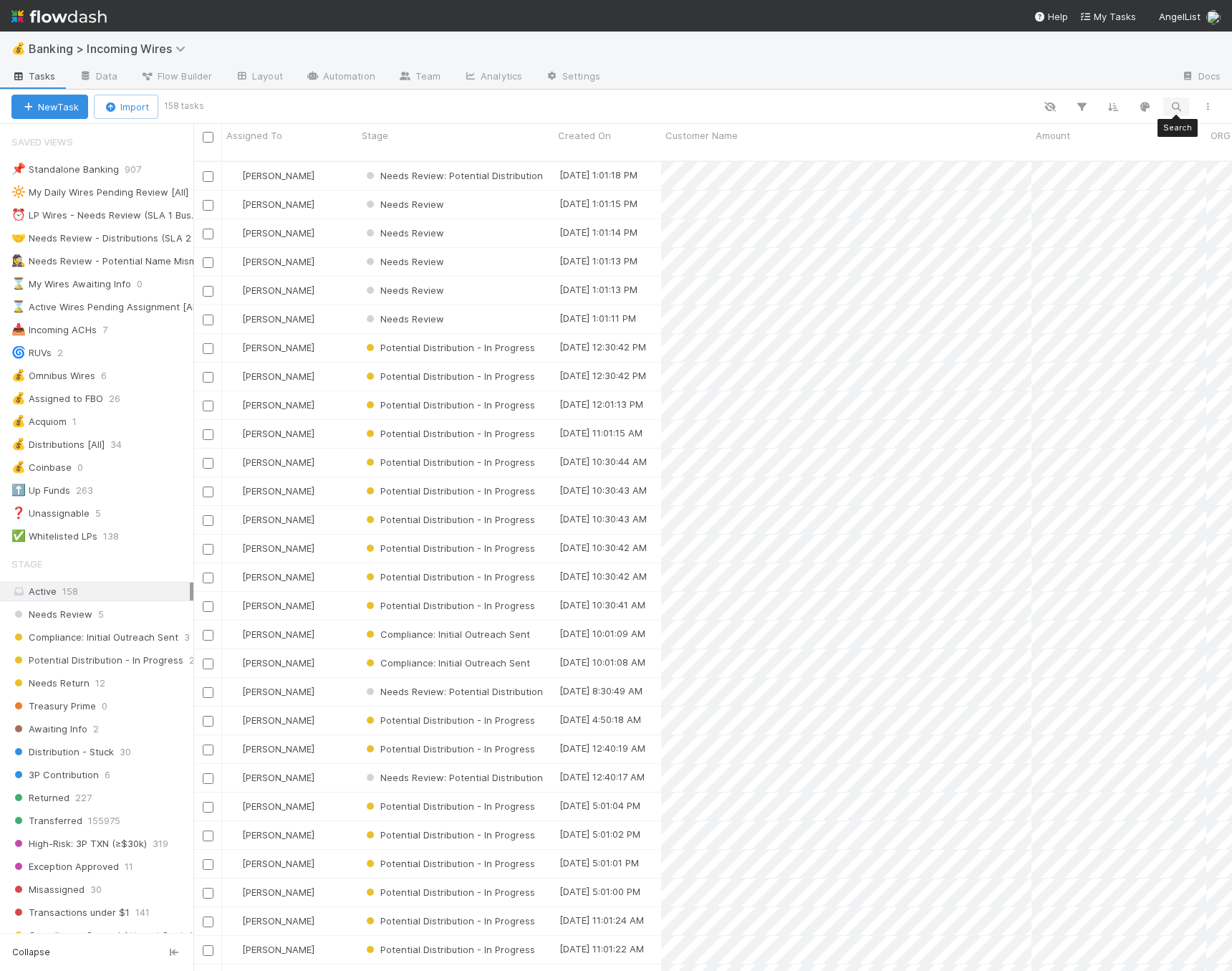 This screenshot has height=971, width=1232. I want to click on span: Assigned To, so click(254, 135).